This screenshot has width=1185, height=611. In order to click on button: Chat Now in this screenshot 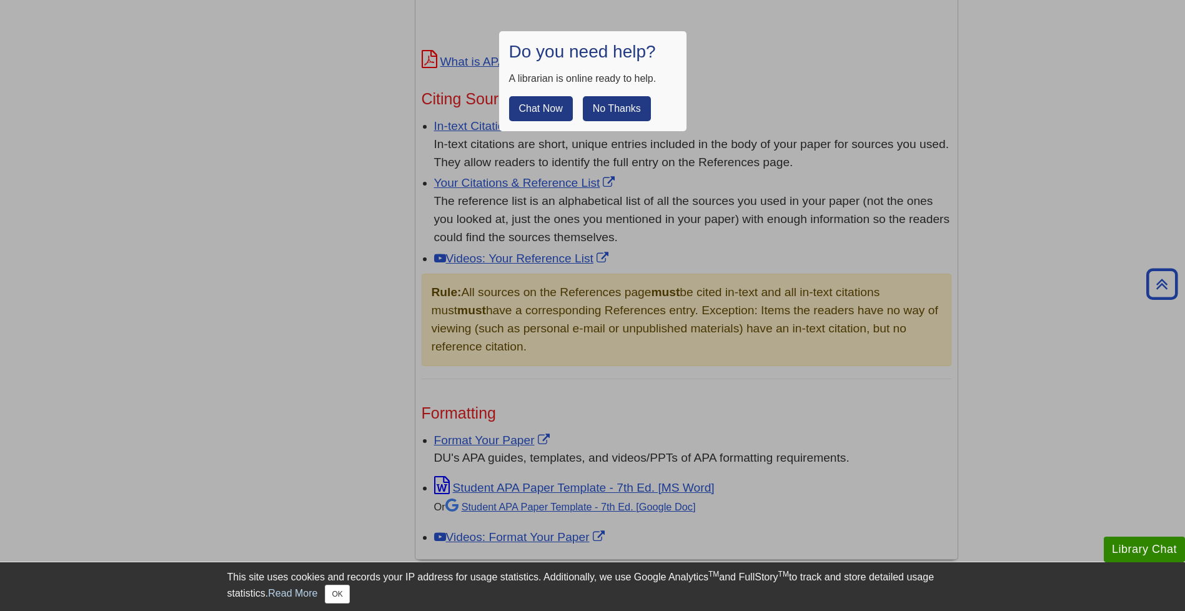, I will do `click(541, 109)`.